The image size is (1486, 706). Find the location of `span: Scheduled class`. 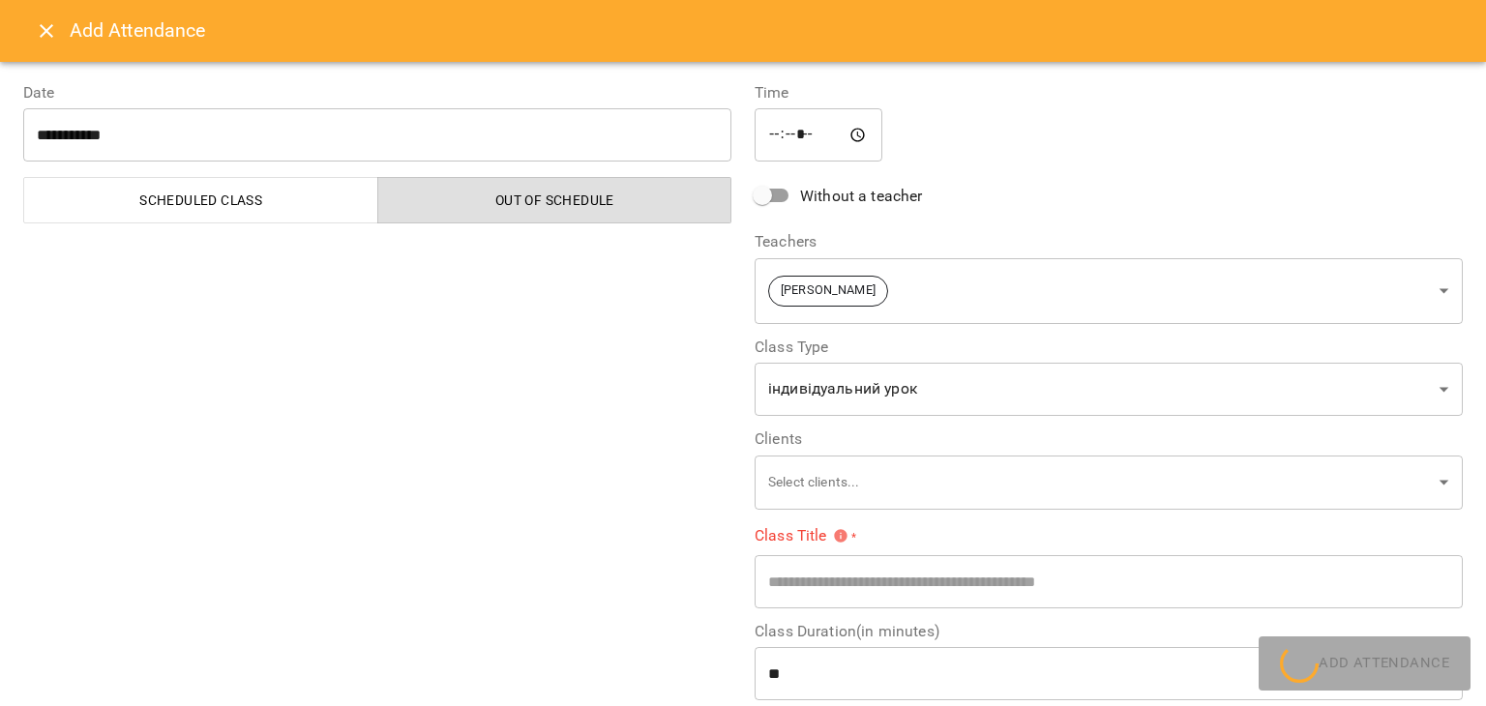

span: Scheduled class is located at coordinates (201, 200).